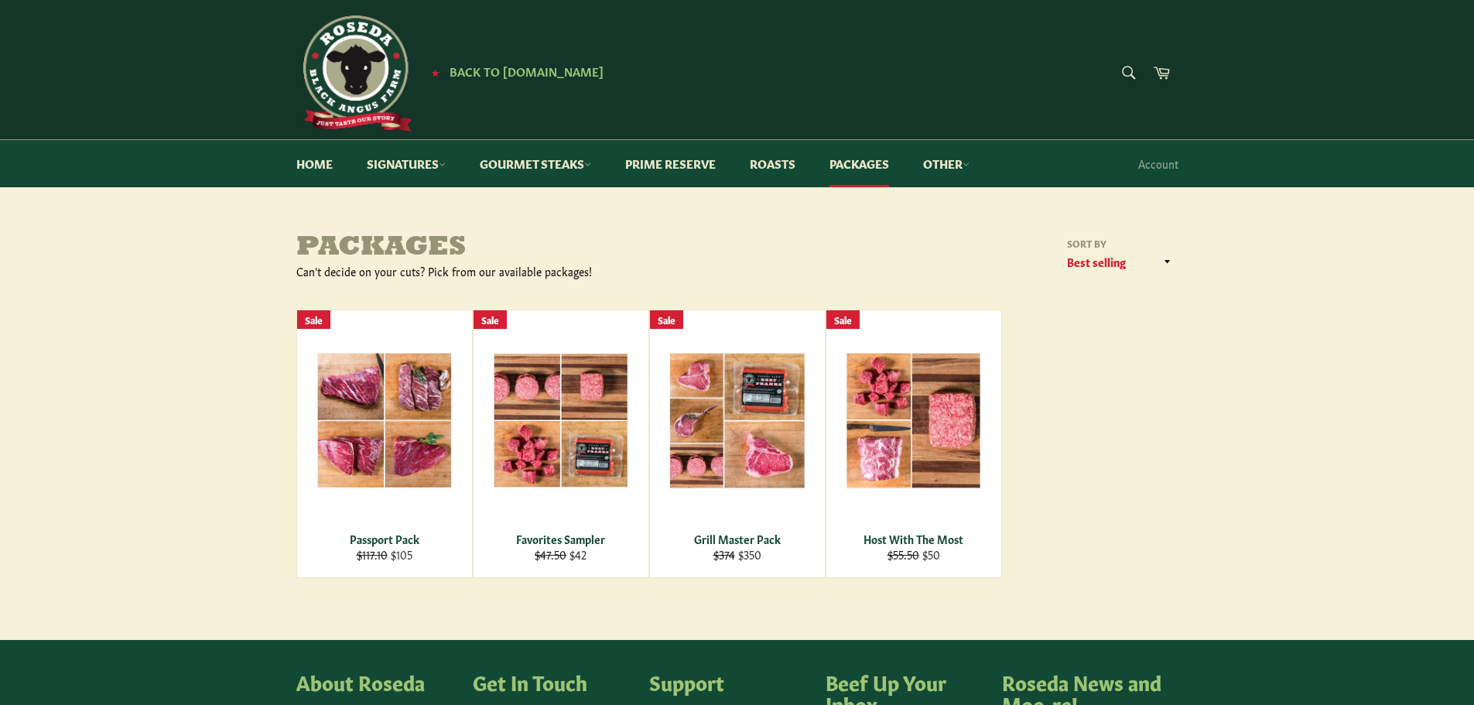  What do you see at coordinates (385, 420) in the screenshot?
I see `img: Passport Pack` at bounding box center [385, 420].